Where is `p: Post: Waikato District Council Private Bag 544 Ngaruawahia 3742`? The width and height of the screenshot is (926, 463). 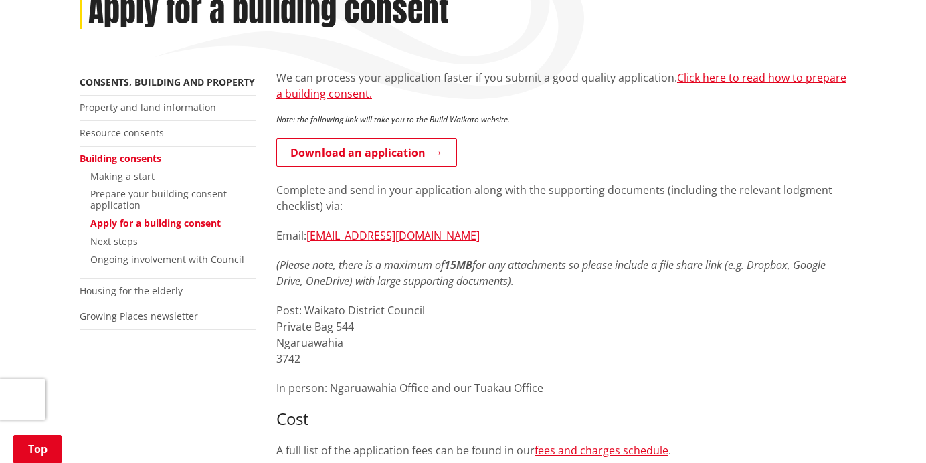
p: Post: Waikato District Council Private Bag 544 Ngaruawahia 3742 is located at coordinates (562, 335).